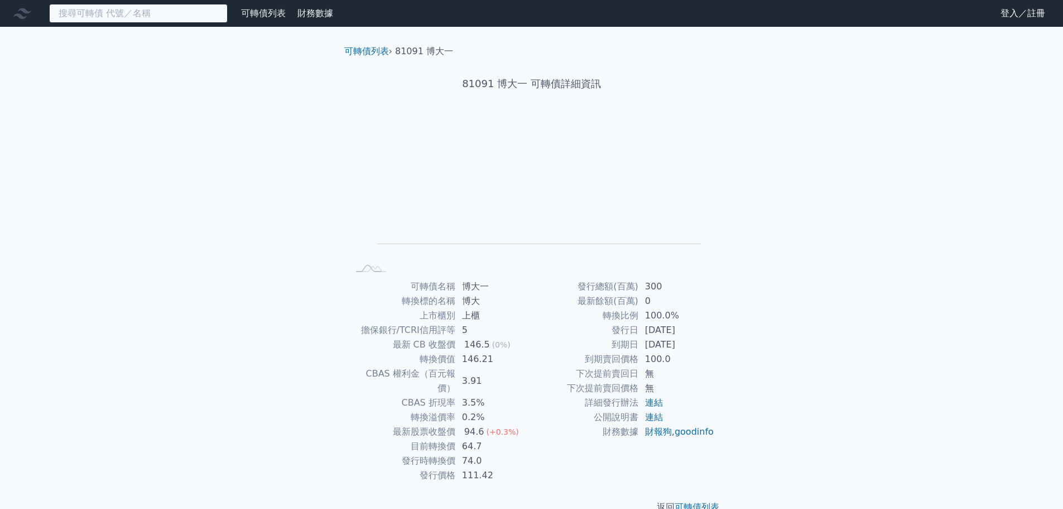 Image resolution: width=1063 pixels, height=509 pixels. What do you see at coordinates (532, 84) in the screenshot?
I see `h1: 81091 博大一 可轉債詳細資訊` at bounding box center [532, 84].